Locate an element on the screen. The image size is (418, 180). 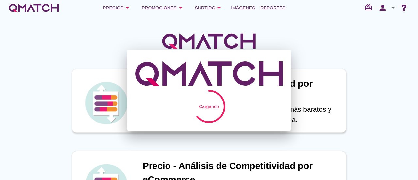
button: Precios is located at coordinates (117, 8).